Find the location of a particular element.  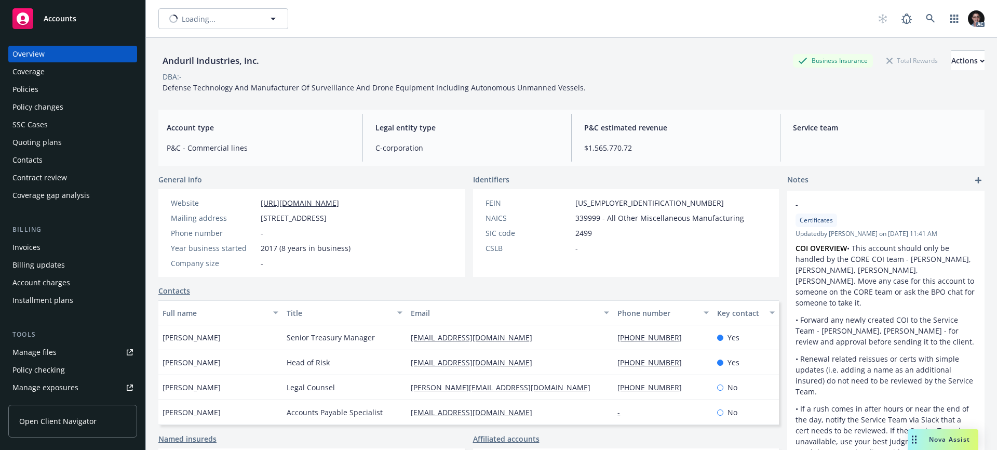

a: SSC Cases is located at coordinates (73, 125).